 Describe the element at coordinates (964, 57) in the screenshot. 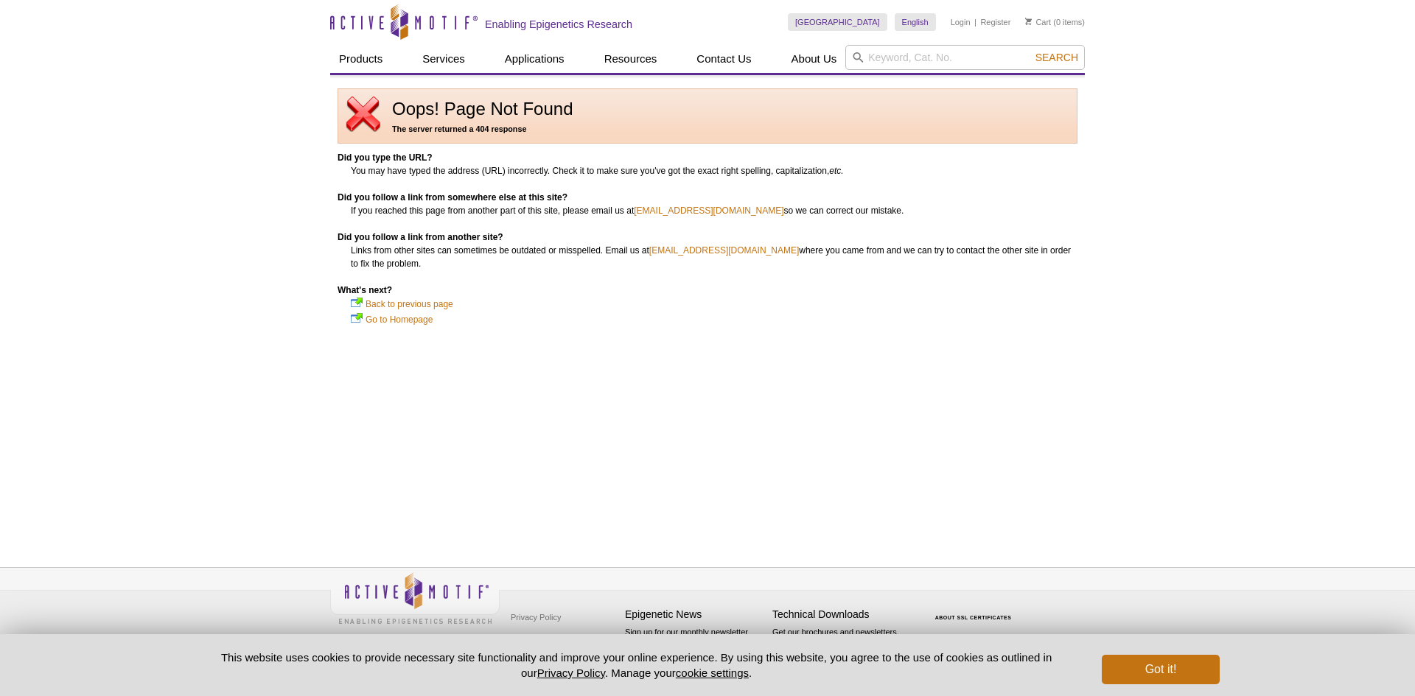

I see `input: Keyword, Cat. No.` at that location.